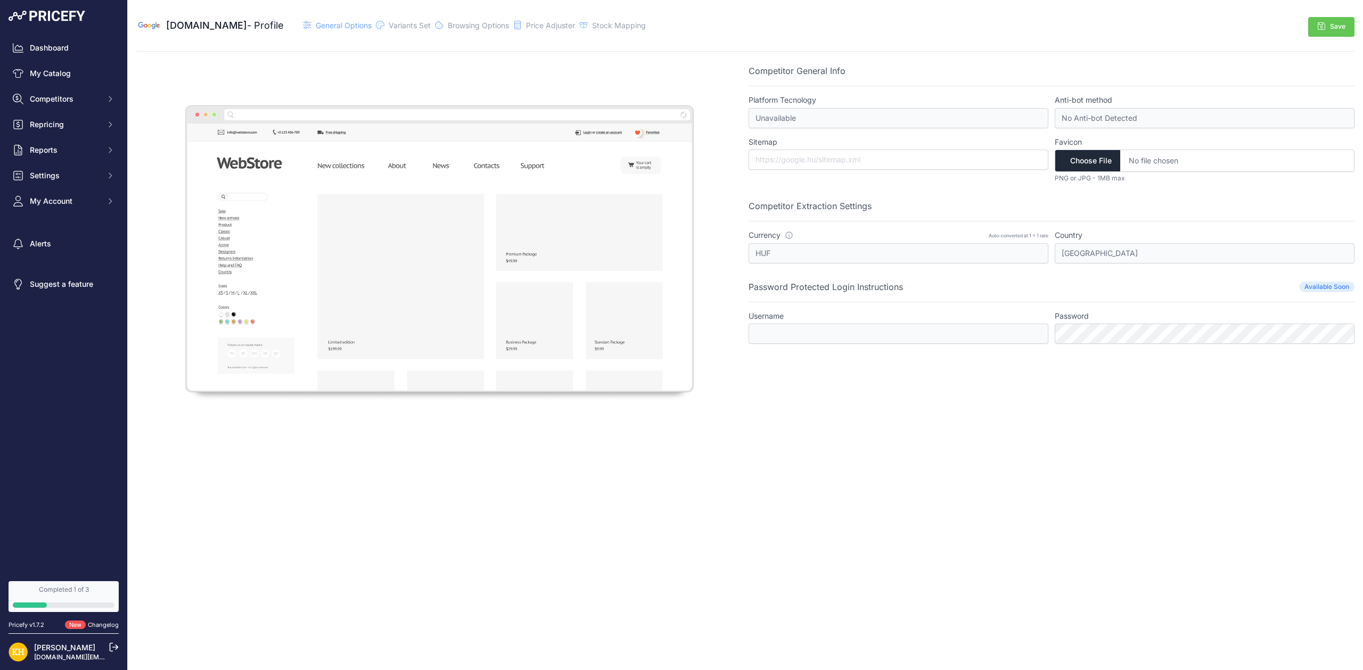 The width and height of the screenshot is (1363, 670). What do you see at coordinates (439, 250) in the screenshot?
I see `img: Screenshot google.hu` at bounding box center [439, 250].